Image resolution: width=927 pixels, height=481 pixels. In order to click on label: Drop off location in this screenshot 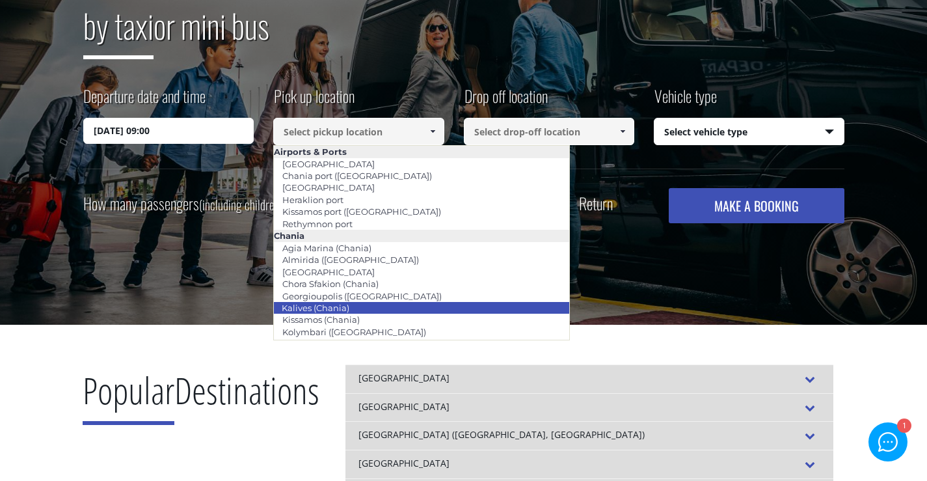, I will do `click(505, 101)`.